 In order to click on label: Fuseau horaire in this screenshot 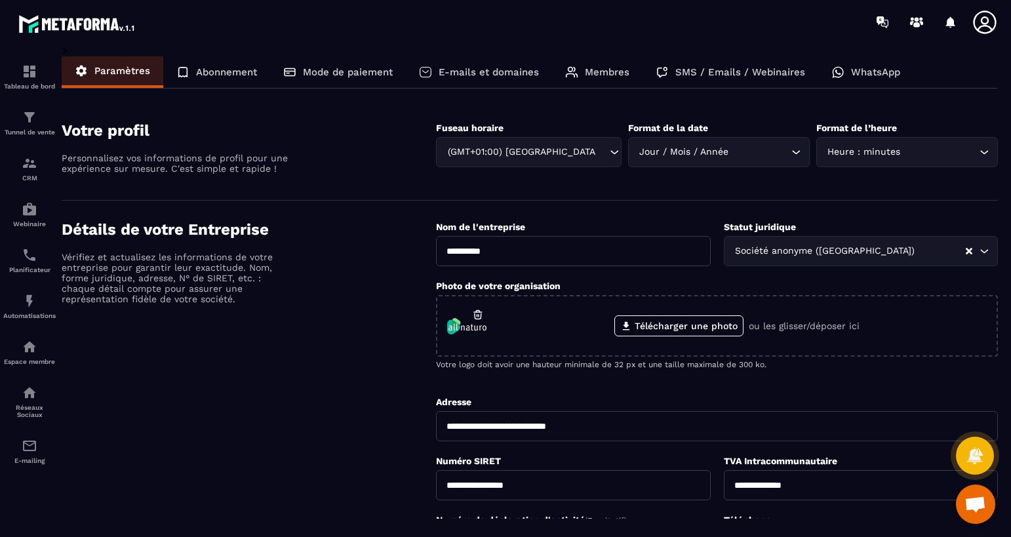, I will do `click(470, 128)`.